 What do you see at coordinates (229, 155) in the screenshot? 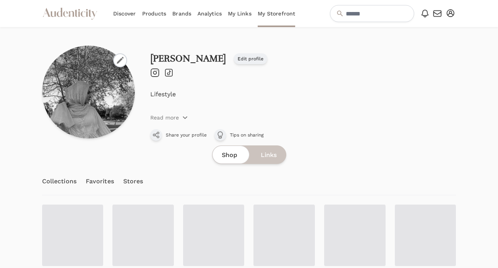
I see `span: Shop` at bounding box center [229, 155].